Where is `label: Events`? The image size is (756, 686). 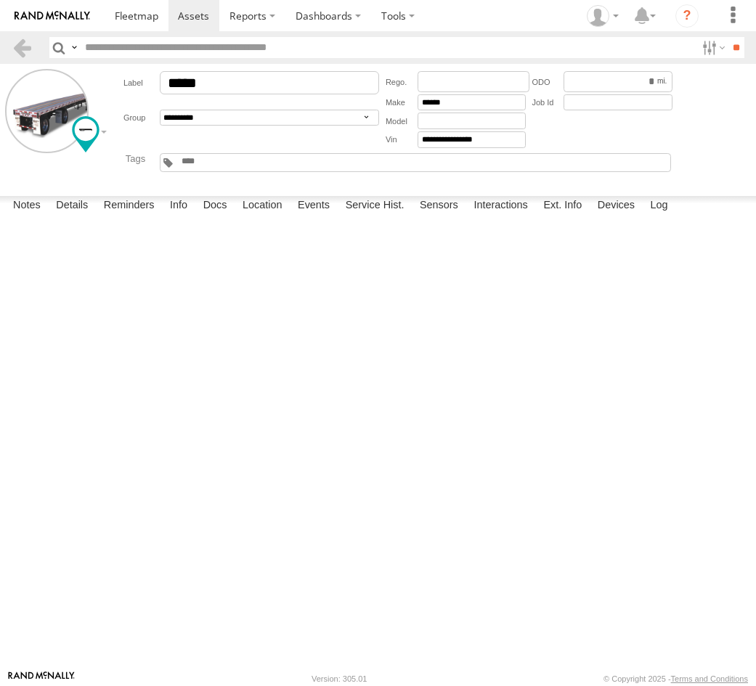 label: Events is located at coordinates (314, 206).